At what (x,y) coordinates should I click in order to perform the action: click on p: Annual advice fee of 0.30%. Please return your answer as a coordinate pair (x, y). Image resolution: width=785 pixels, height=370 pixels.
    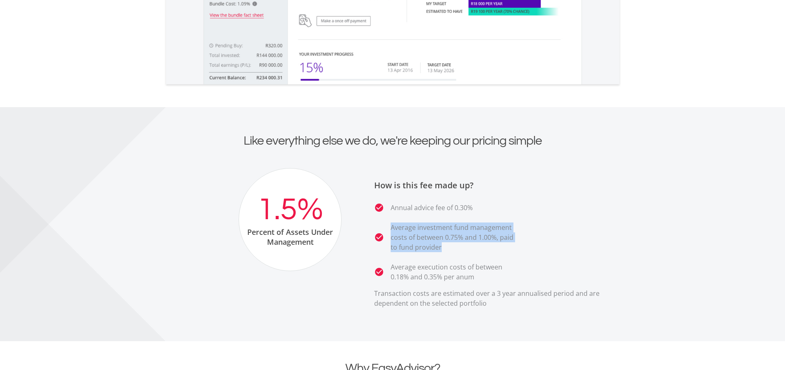
    Looking at the image, I should click on (431, 208).